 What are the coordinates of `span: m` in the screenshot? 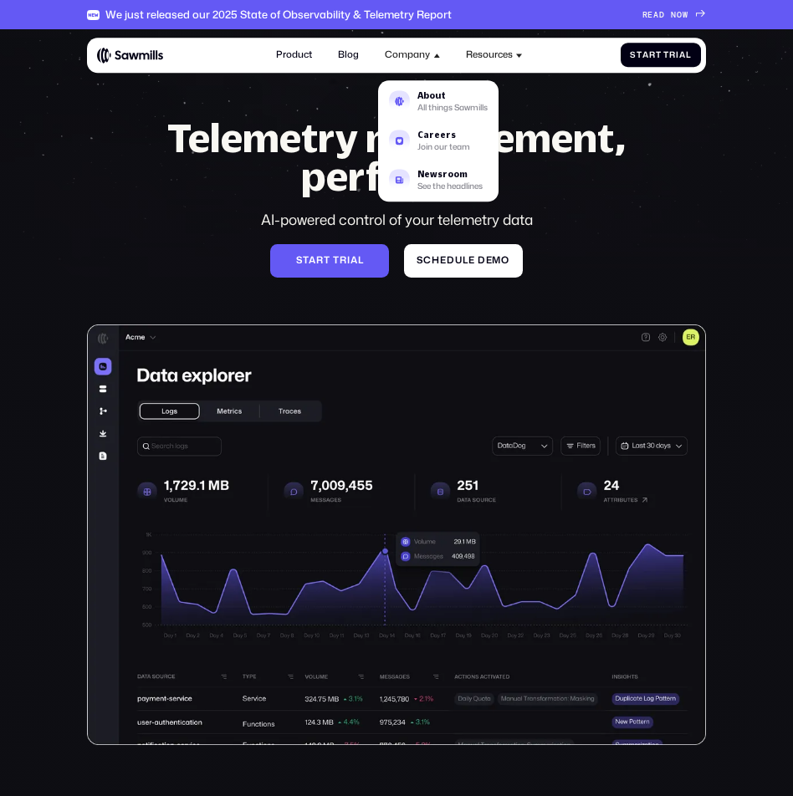 It's located at (496, 261).